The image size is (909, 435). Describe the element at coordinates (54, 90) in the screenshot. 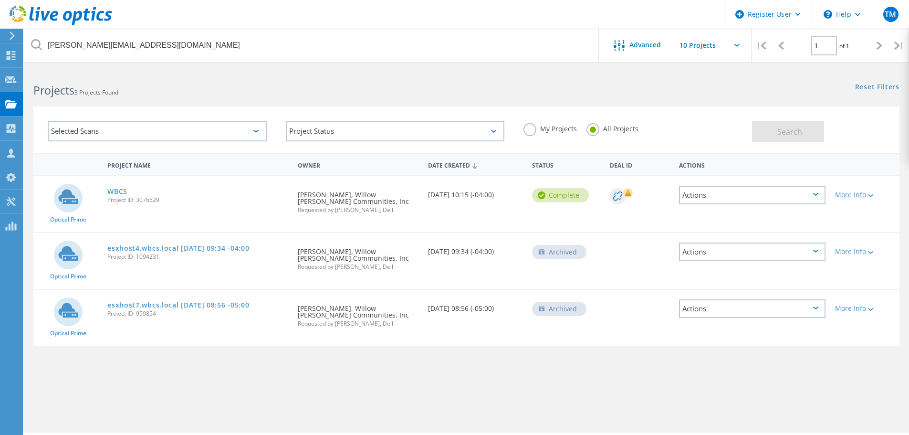

I see `b: Projects` at that location.